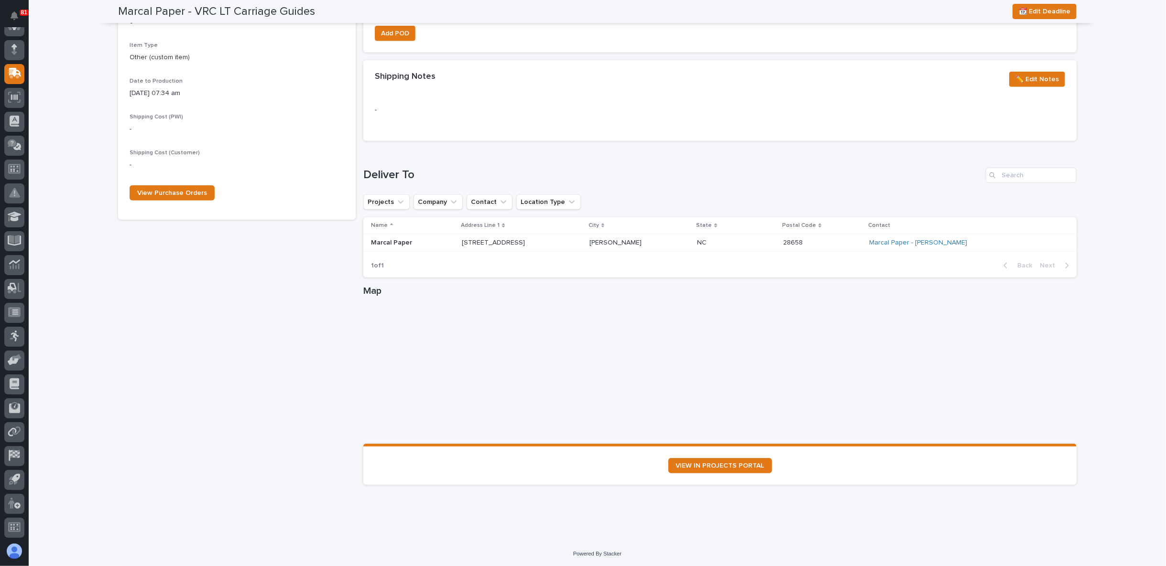 The image size is (1166, 566). I want to click on div: Notifications81, so click(18, 19).